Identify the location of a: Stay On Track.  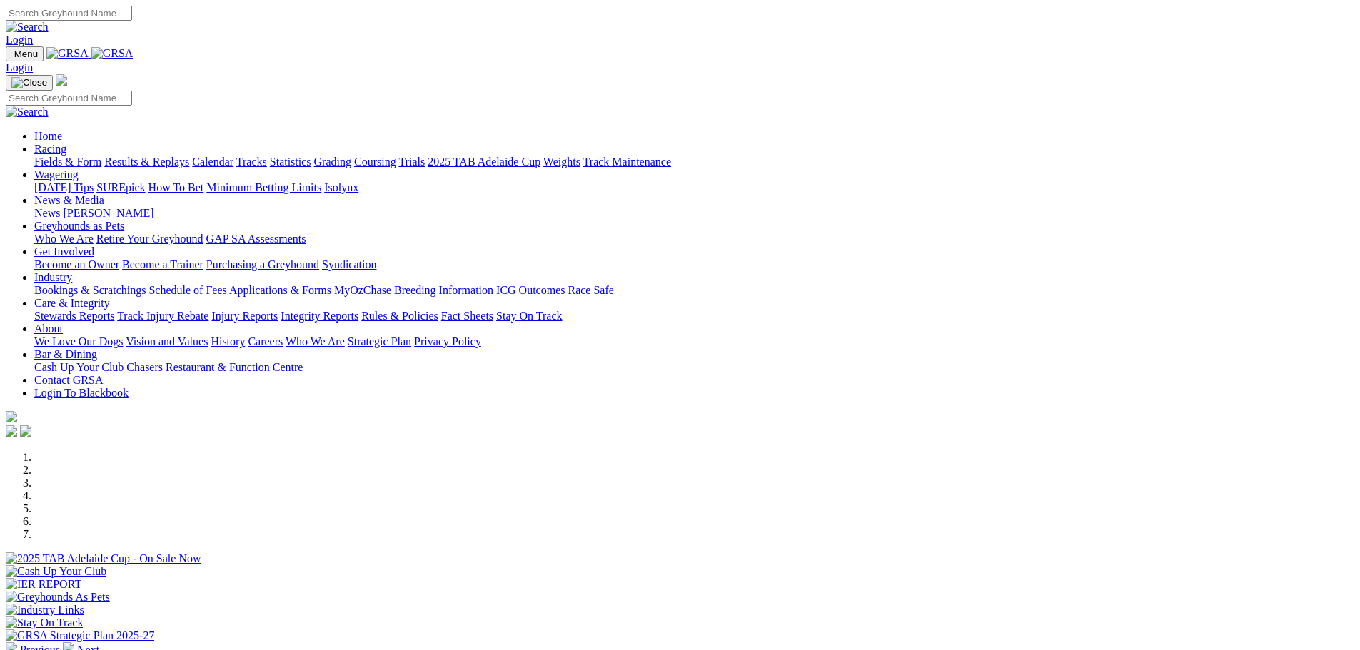
(529, 315).